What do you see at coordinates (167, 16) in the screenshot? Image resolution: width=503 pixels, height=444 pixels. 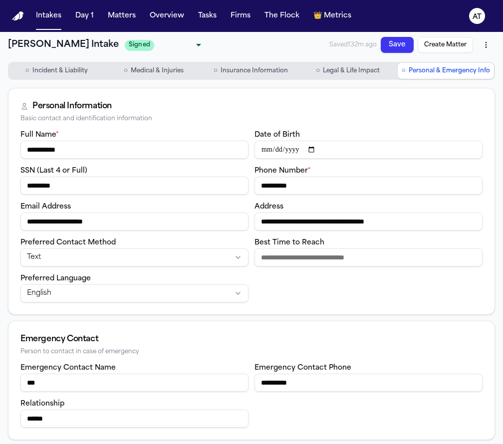 I see `a: Overview` at bounding box center [167, 16].